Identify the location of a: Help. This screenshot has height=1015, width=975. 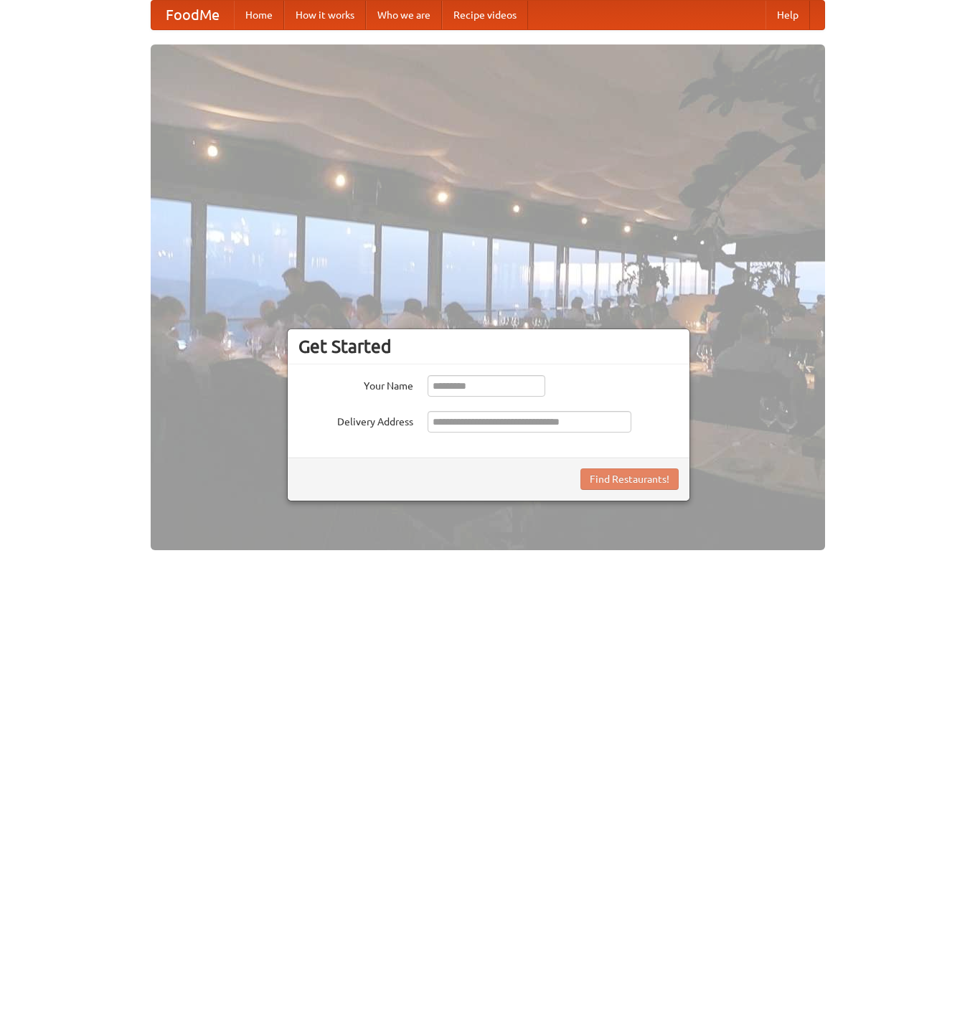
(788, 15).